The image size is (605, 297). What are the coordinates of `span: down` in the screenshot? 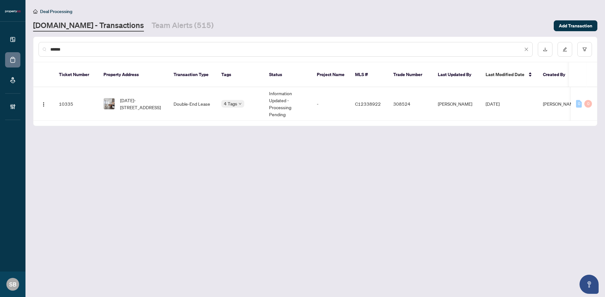 It's located at (240, 104).